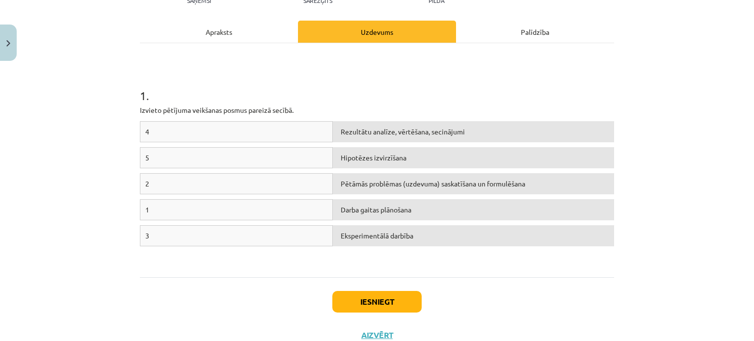 Image resolution: width=754 pixels, height=341 pixels. Describe the element at coordinates (377, 236) in the screenshot. I see `span: Eksperimentālā darbība` at that location.